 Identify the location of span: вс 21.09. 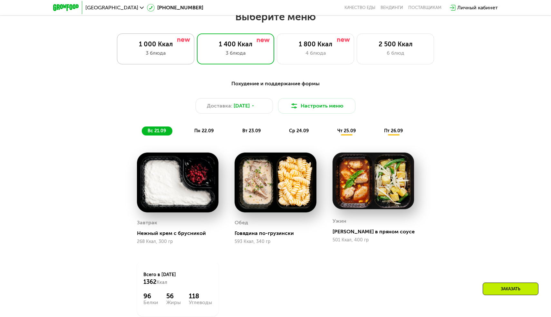
(157, 131).